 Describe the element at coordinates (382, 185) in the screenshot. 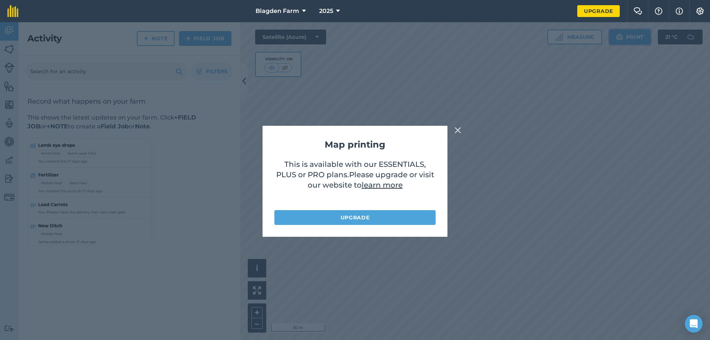

I see `a: learn more` at that location.